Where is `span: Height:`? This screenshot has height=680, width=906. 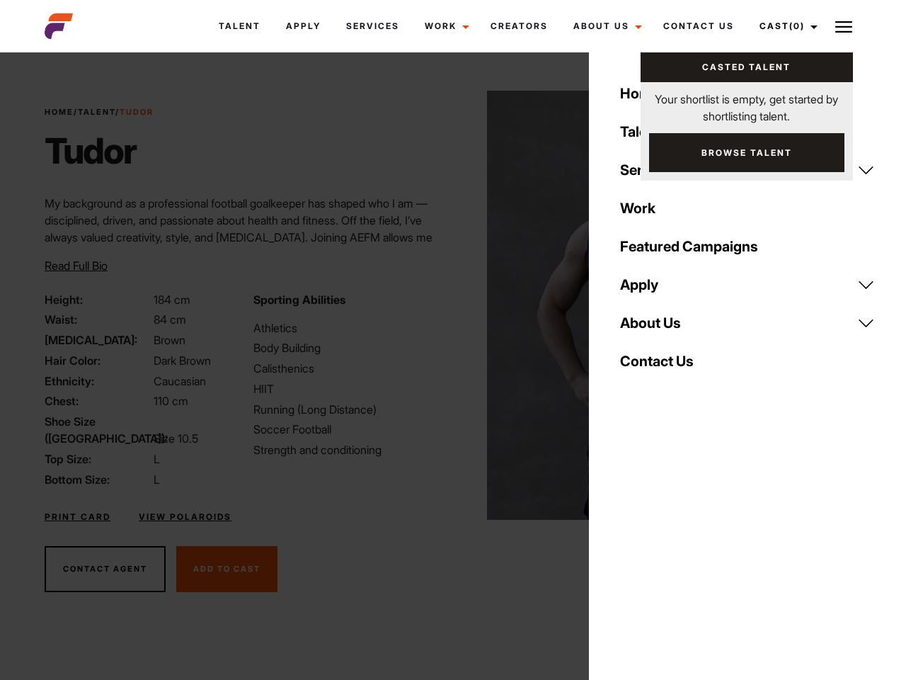 span: Height: is located at coordinates (98, 299).